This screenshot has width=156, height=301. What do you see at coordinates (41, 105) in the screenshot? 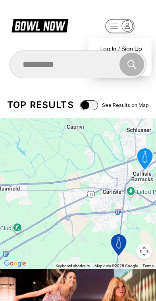
I see `div: Top results` at bounding box center [41, 105].